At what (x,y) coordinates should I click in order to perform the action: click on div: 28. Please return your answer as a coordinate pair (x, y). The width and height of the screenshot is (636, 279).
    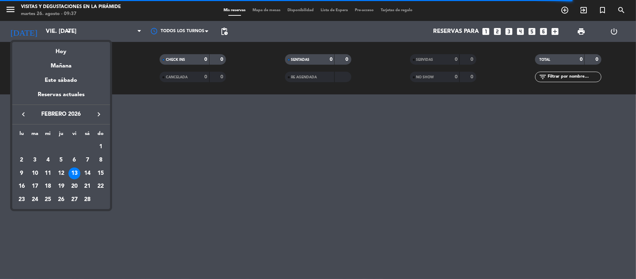
    Looking at the image, I should click on (87, 199).